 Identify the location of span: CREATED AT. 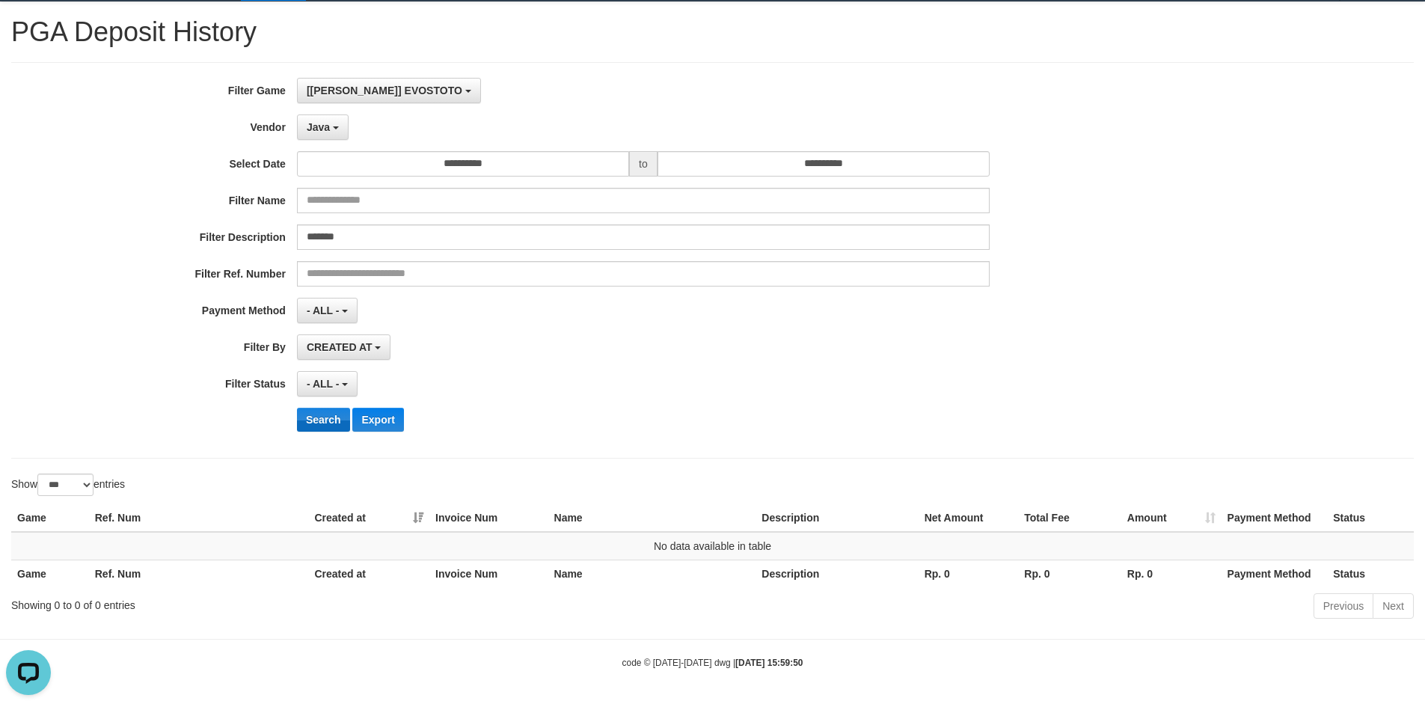
(340, 347).